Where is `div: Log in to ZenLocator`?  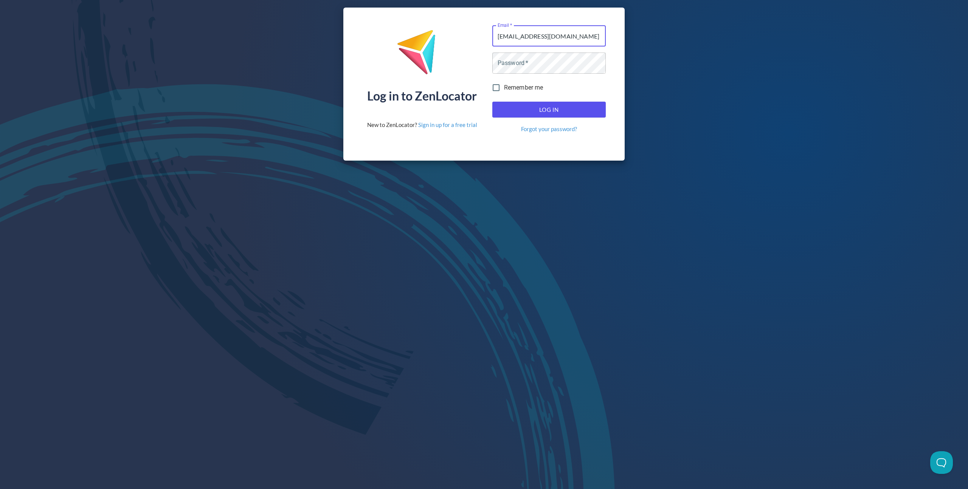 div: Log in to ZenLocator is located at coordinates (422, 96).